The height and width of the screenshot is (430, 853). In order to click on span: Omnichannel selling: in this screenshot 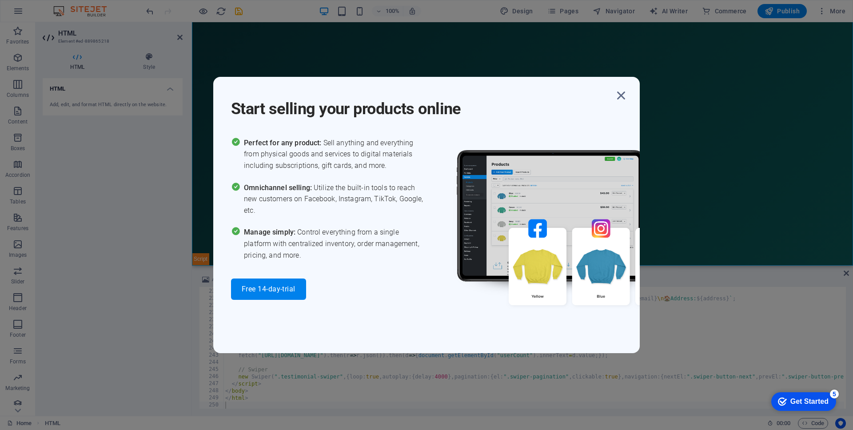, I will do `click(279, 188)`.